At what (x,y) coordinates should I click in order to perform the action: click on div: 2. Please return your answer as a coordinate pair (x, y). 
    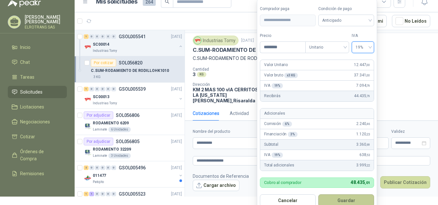
    Looking at the image, I should click on (86, 168).